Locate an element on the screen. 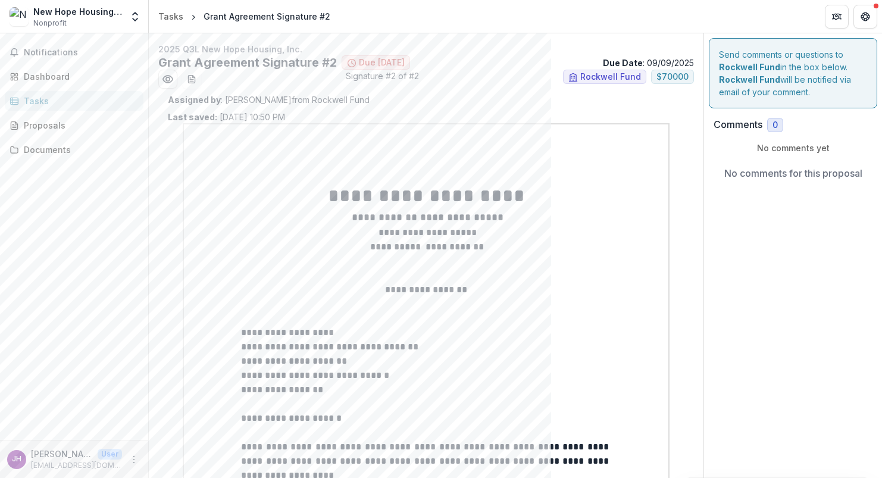 Image resolution: width=882 pixels, height=478 pixels. button: Get Help is located at coordinates (865, 17).